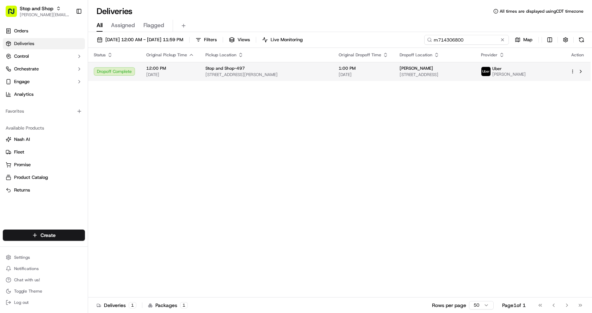  Describe the element at coordinates (24, 44) in the screenshot. I see `span: Deliveries` at that location.